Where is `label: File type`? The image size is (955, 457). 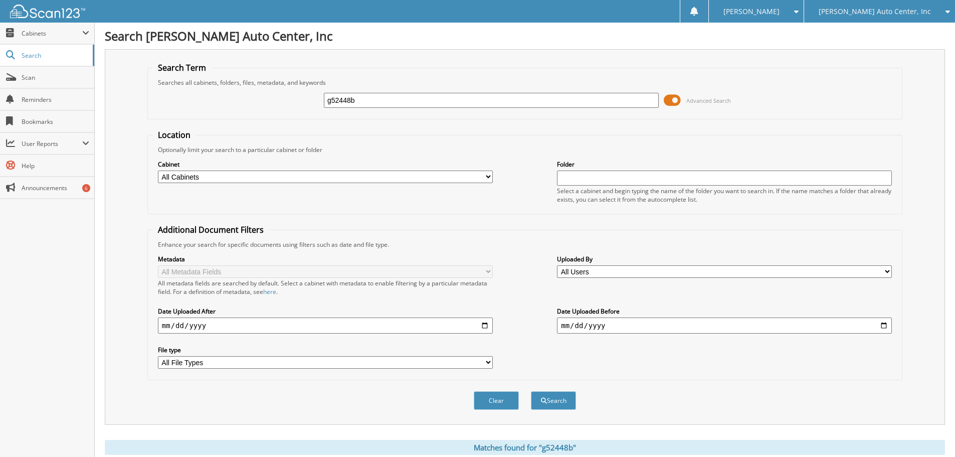
label: File type is located at coordinates (325, 350).